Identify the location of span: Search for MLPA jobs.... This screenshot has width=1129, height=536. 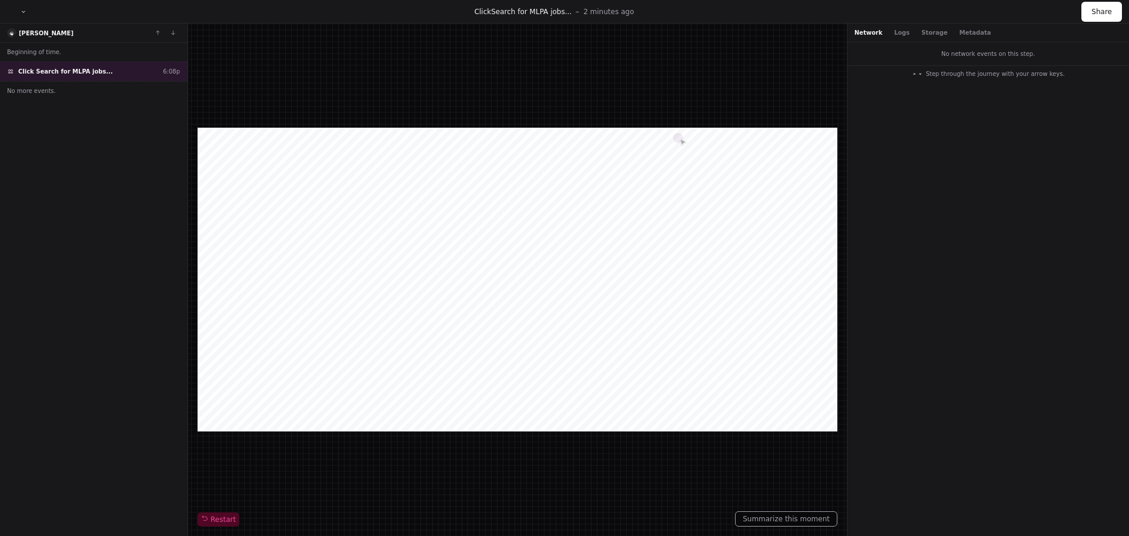
(531, 12).